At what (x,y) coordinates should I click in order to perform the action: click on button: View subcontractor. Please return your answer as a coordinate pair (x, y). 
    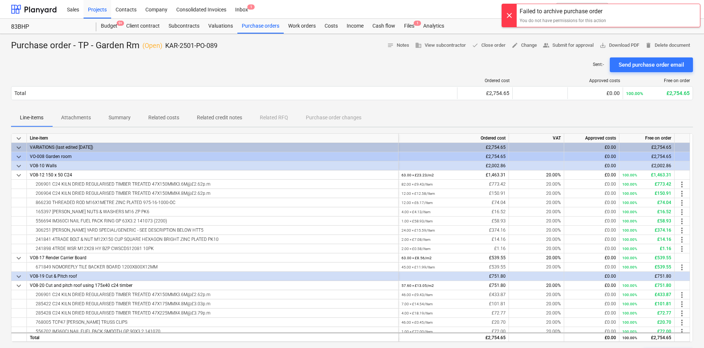
    Looking at the image, I should click on (440, 45).